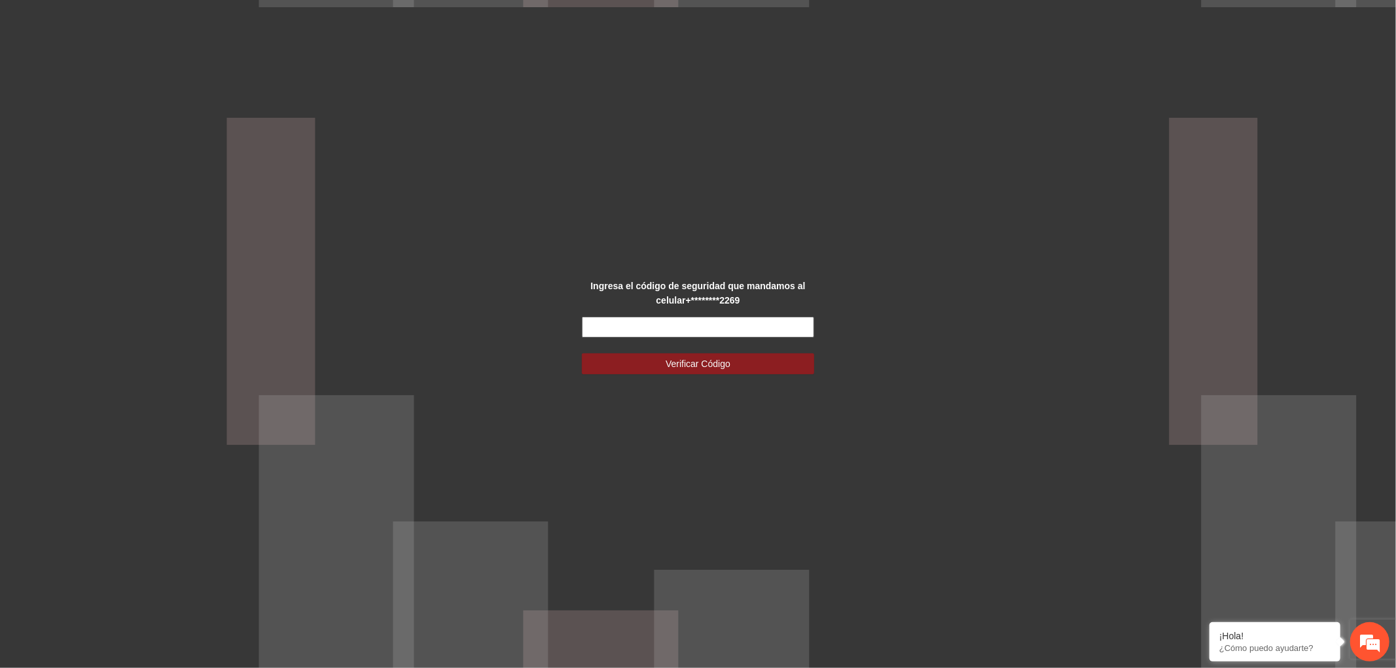  What do you see at coordinates (144, 75) in the screenshot?
I see `div: Chatee con nosotros ahora` at bounding box center [144, 75].